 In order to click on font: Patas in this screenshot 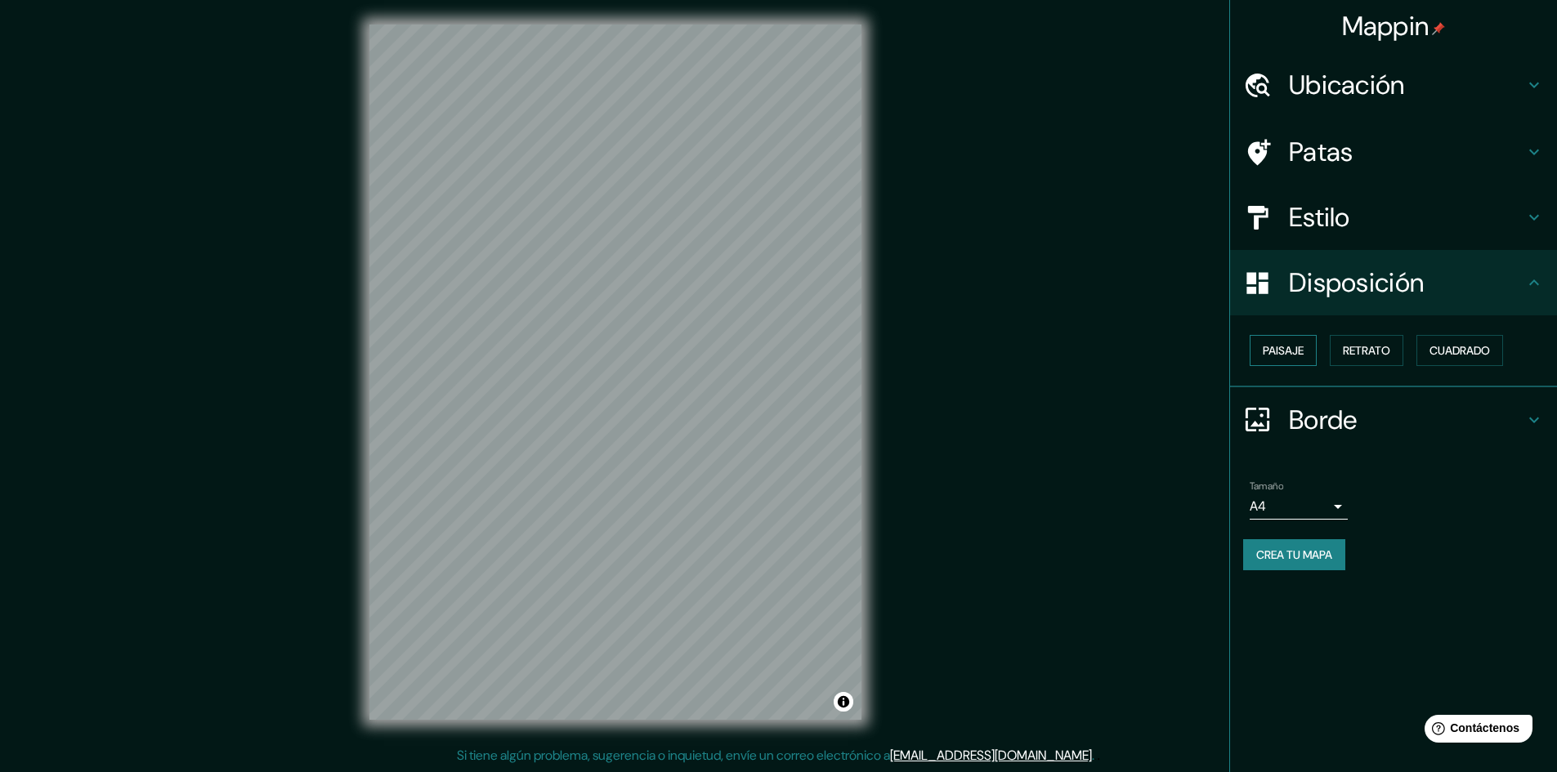, I will do `click(1321, 152)`.